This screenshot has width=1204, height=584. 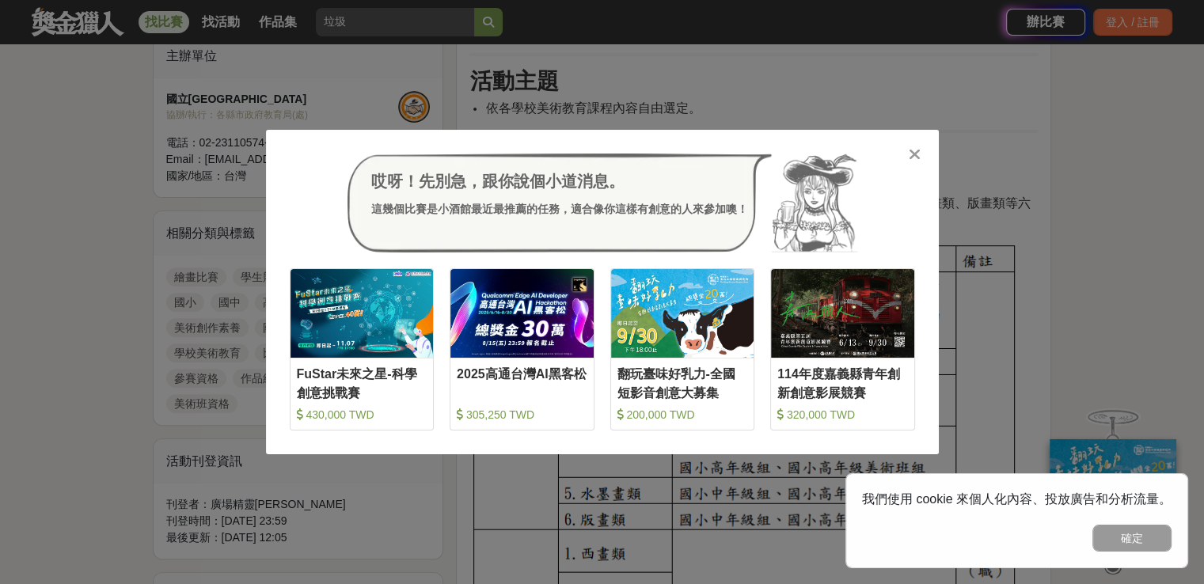 What do you see at coordinates (522, 415) in the screenshot?
I see `div: 305,250 TWD` at bounding box center [522, 415].